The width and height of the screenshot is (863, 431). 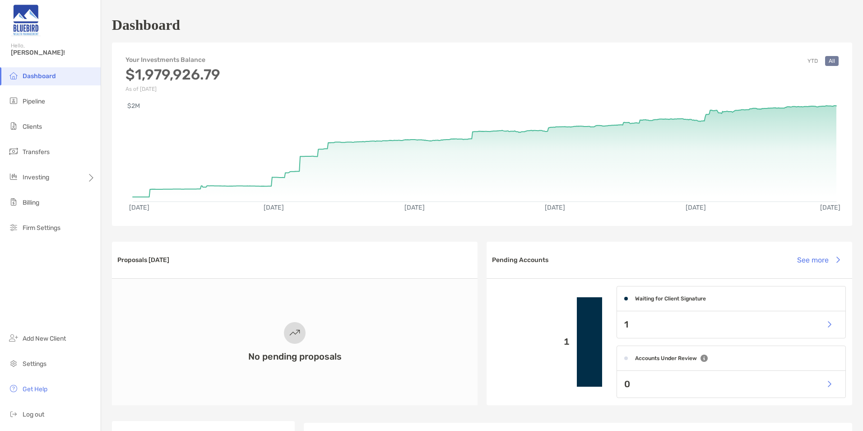 What do you see at coordinates (14, 126) in the screenshot?
I see `img: clients icon` at bounding box center [14, 126].